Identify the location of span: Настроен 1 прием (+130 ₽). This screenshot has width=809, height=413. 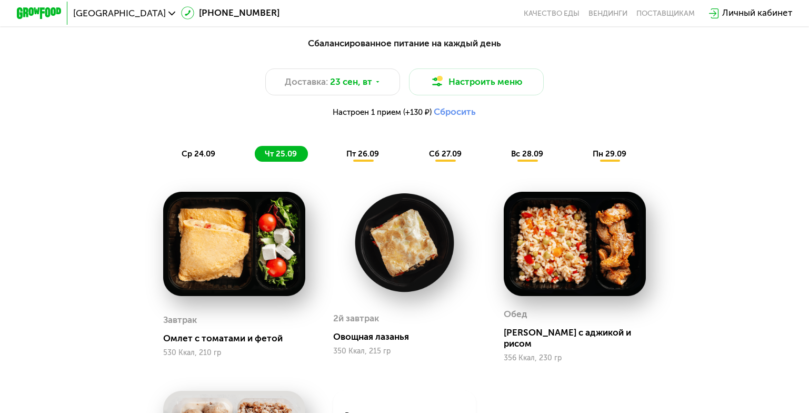
(382, 112).